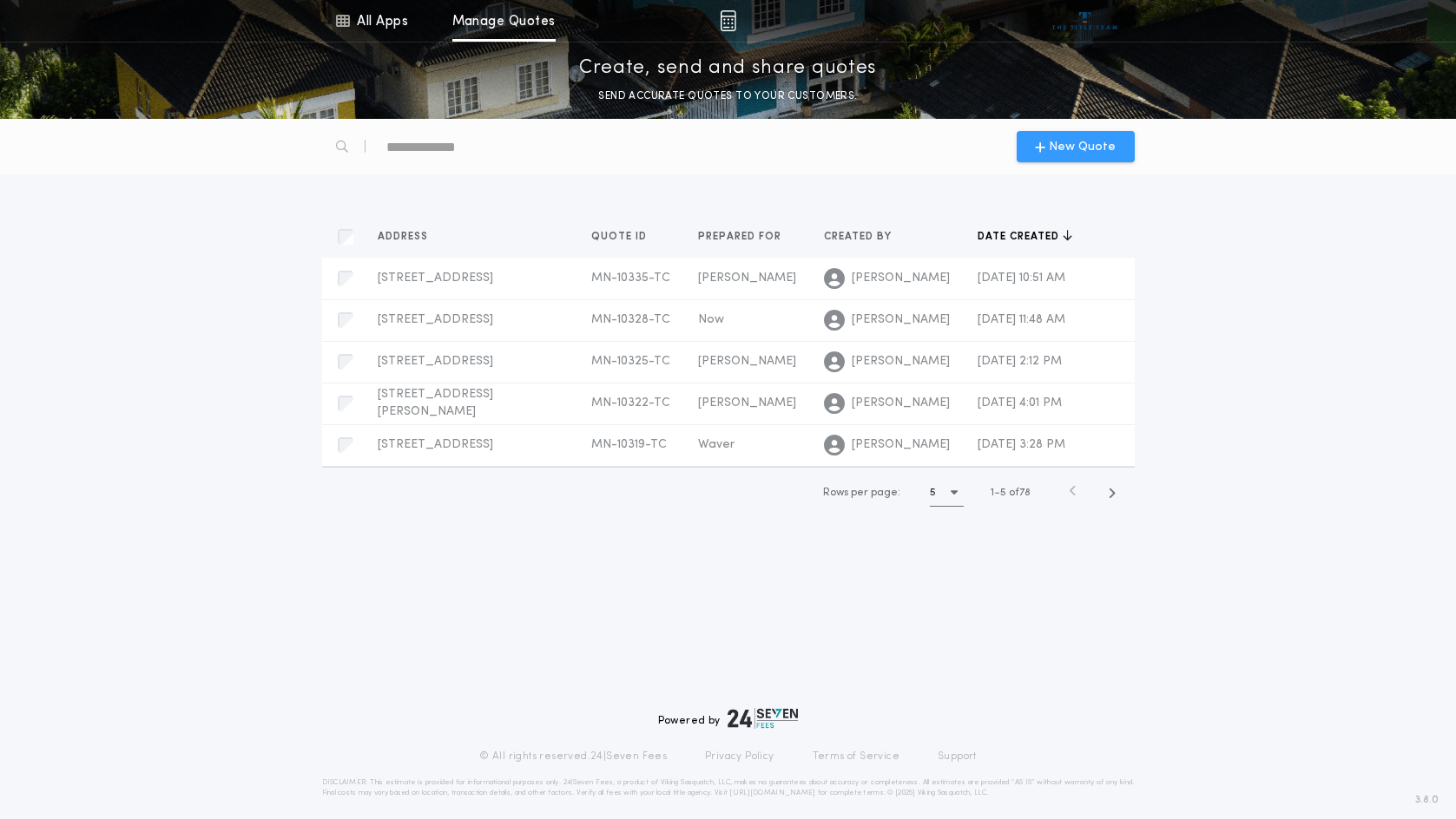  What do you see at coordinates (1085, 21) in the screenshot?
I see `img: vs-icon` at bounding box center [1085, 21].